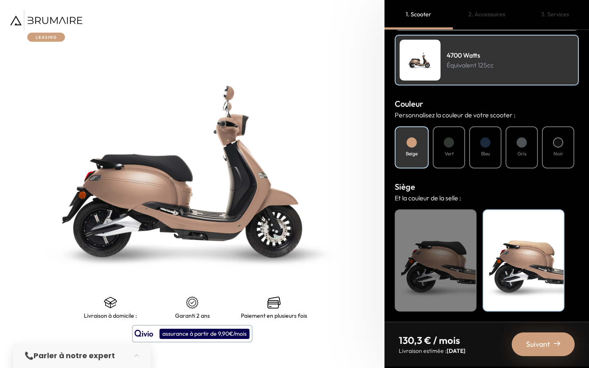 The width and height of the screenshot is (589, 368). Describe the element at coordinates (192, 316) in the screenshot. I see `p: Garanti 2 ans` at that location.